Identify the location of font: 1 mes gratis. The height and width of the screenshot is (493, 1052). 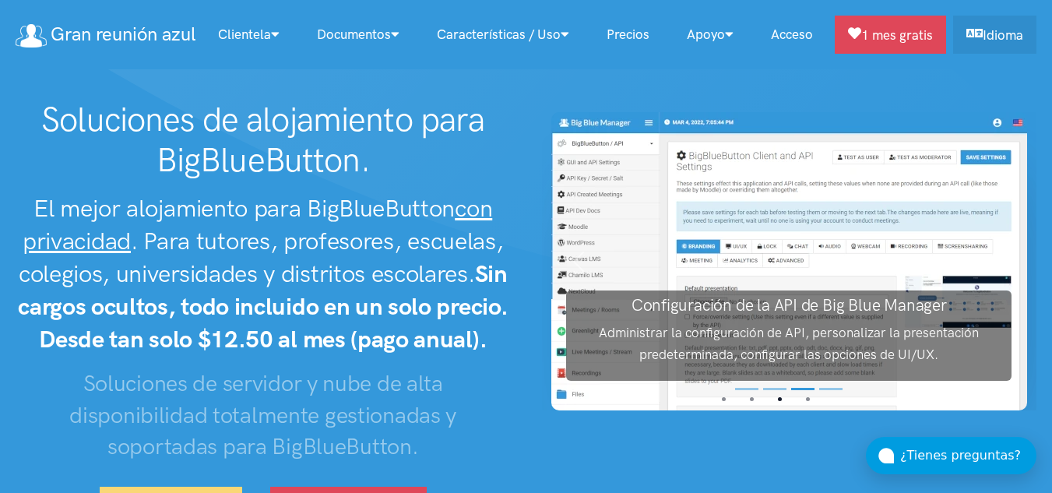
(897, 35).